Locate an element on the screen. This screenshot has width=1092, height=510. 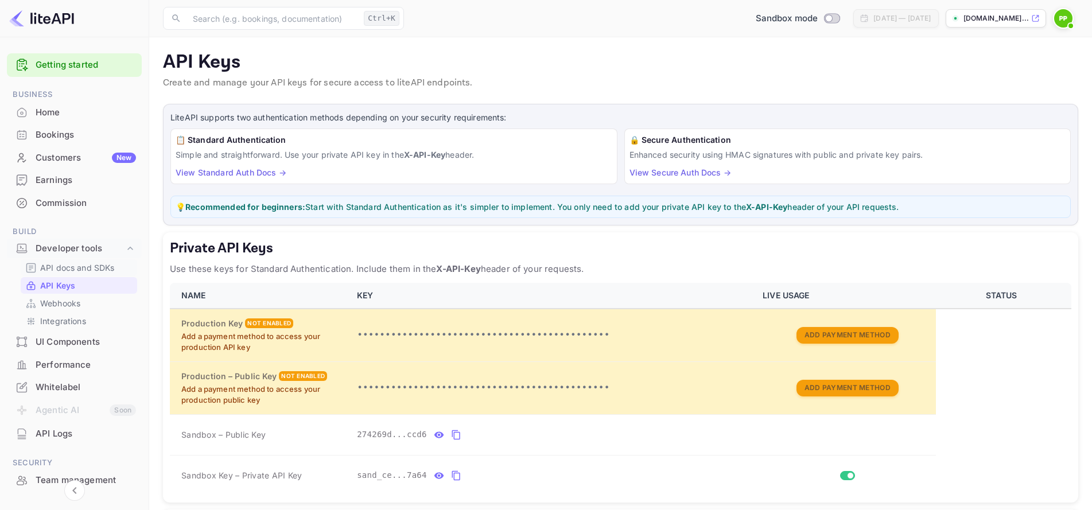
strong: Recommended for beginners: is located at coordinates (245, 207).